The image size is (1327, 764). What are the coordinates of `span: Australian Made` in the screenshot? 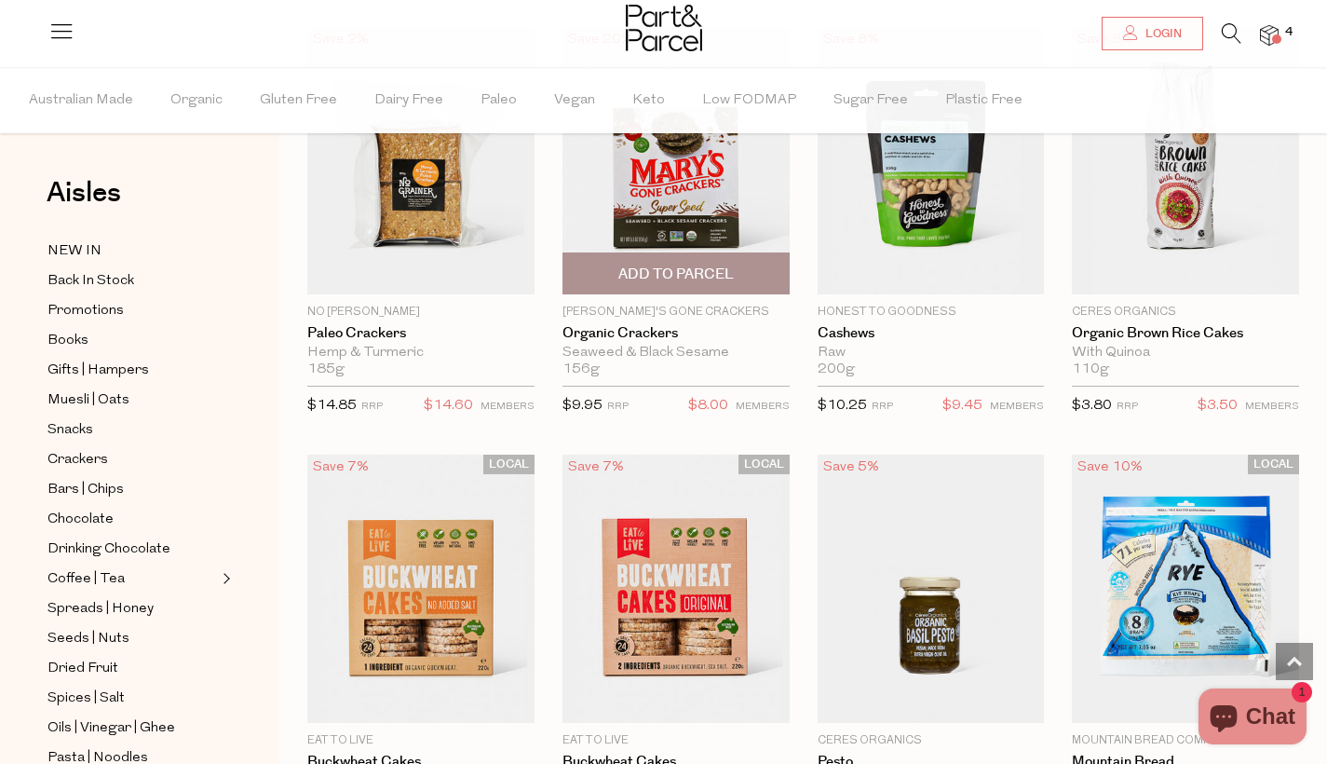 It's located at (81, 101).